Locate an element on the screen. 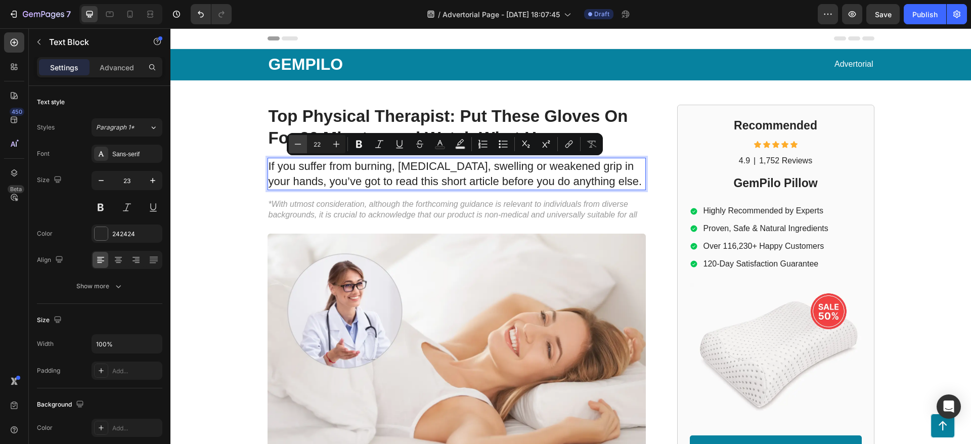 This screenshot has width=971, height=444. div: Editor contextual toolbar is located at coordinates (445, 144).